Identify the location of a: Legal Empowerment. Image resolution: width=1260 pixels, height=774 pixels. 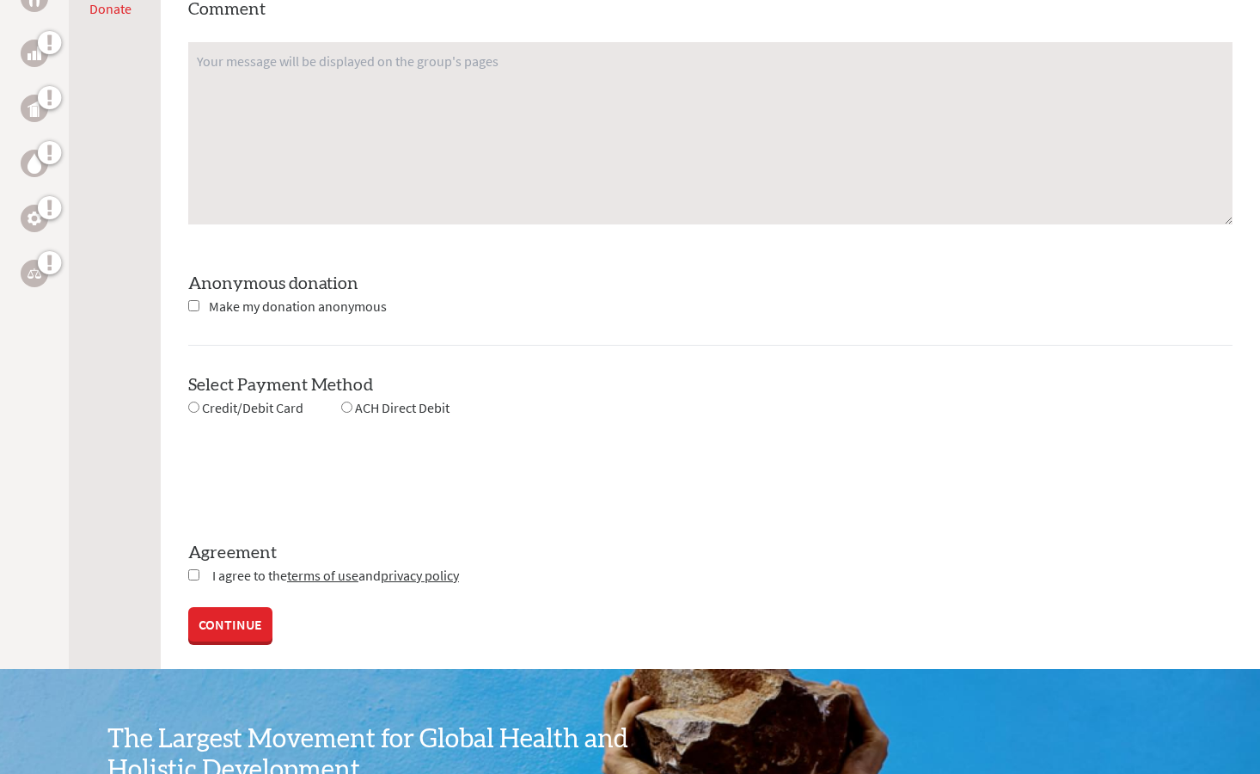
(34, 273).